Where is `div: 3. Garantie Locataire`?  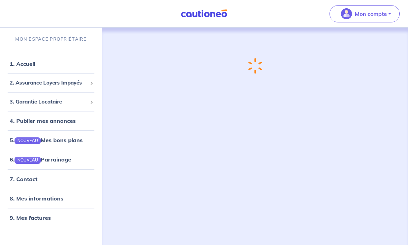
div: 3. Garantie Locataire is located at coordinates (51, 102).